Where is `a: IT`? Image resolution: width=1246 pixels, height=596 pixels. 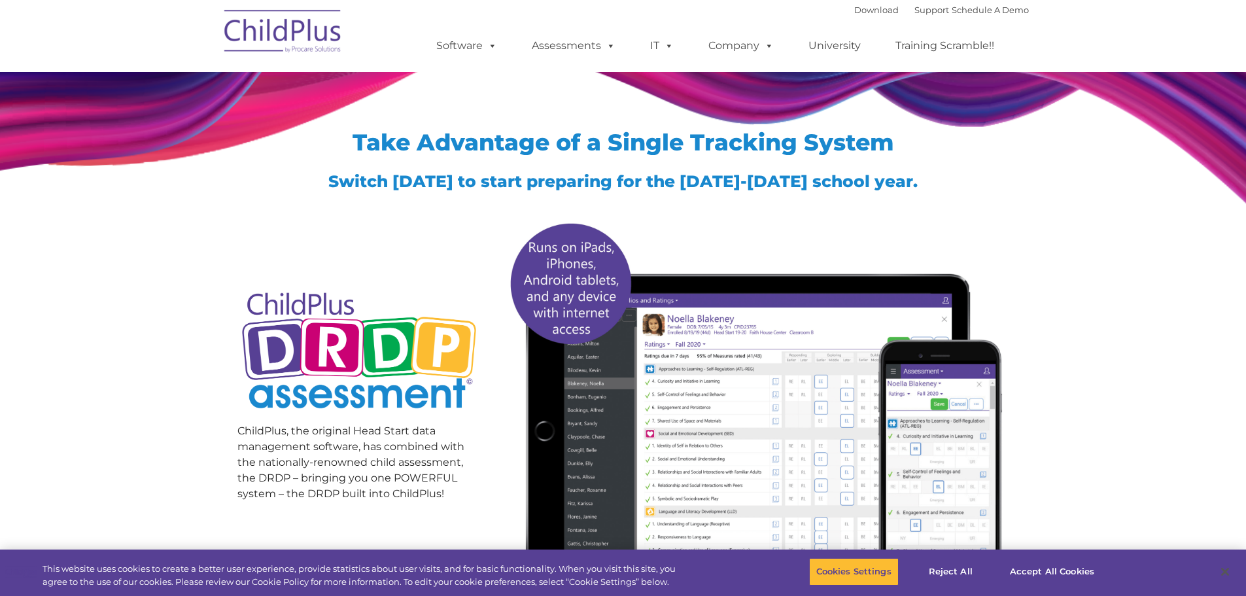 a: IT is located at coordinates (662, 46).